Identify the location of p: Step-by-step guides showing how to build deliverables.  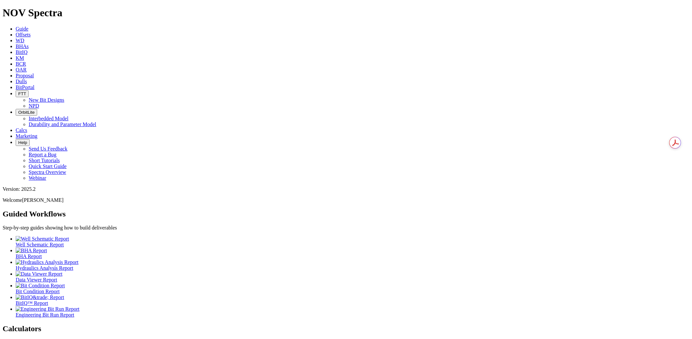
(346, 228).